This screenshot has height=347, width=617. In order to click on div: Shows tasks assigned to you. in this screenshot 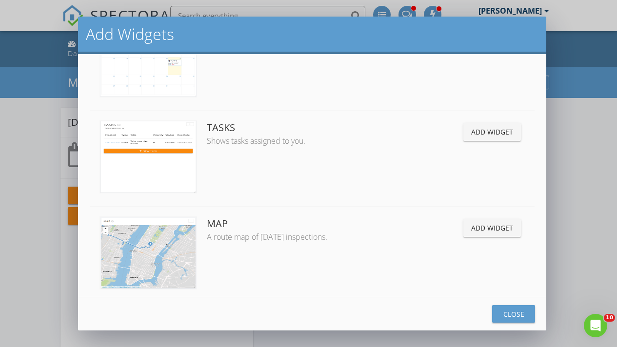, I will do `click(333, 141)`.